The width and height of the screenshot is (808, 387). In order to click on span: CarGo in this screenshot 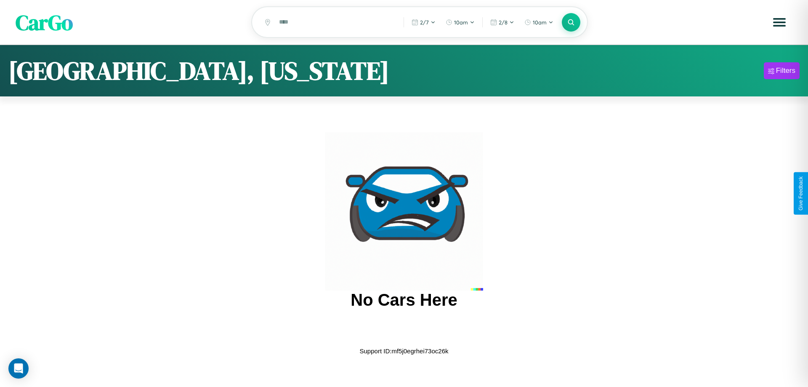, I will do `click(44, 22)`.